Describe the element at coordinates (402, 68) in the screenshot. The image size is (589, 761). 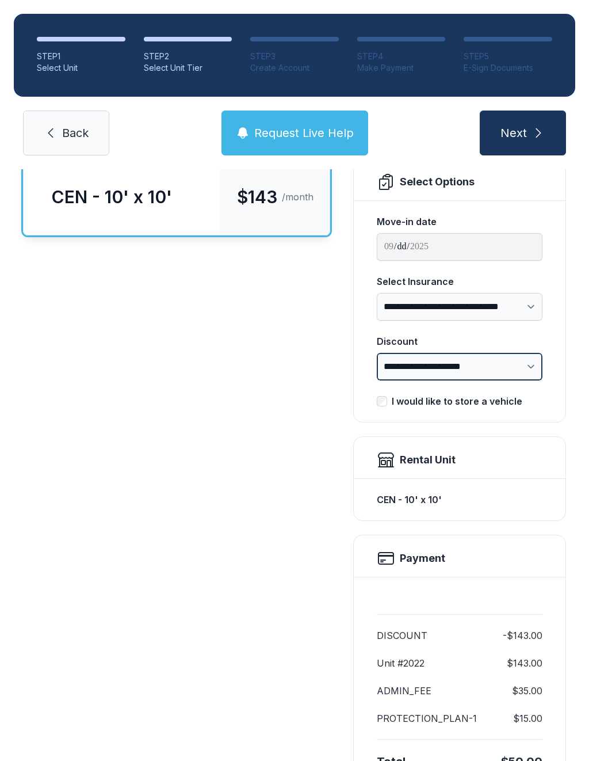
I see `div: Make Payment` at that location.